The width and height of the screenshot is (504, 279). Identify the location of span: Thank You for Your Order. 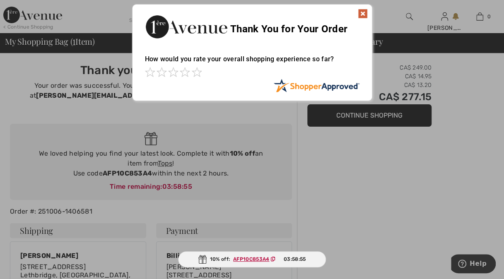
(289, 29).